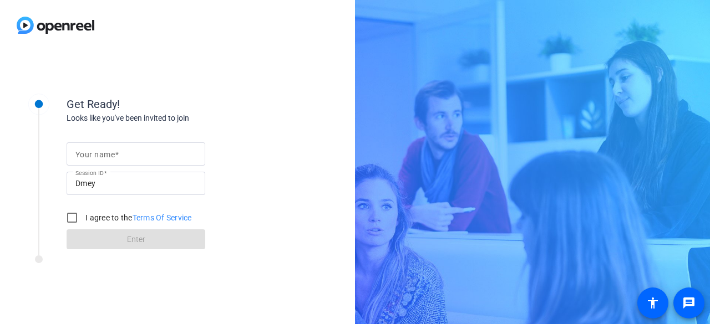 This screenshot has width=710, height=324. Describe the element at coordinates (138, 218) in the screenshot. I see `label: I agree to the` at that location.